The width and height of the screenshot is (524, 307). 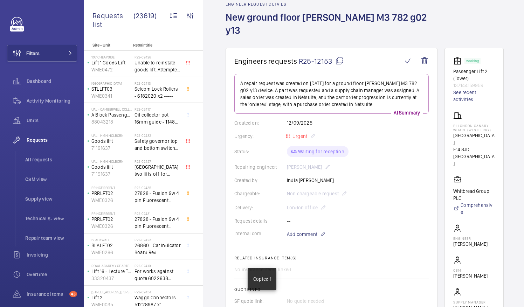 I want to click on p: A Block Passenger Lift 2 (B) L/H, so click(x=111, y=115).